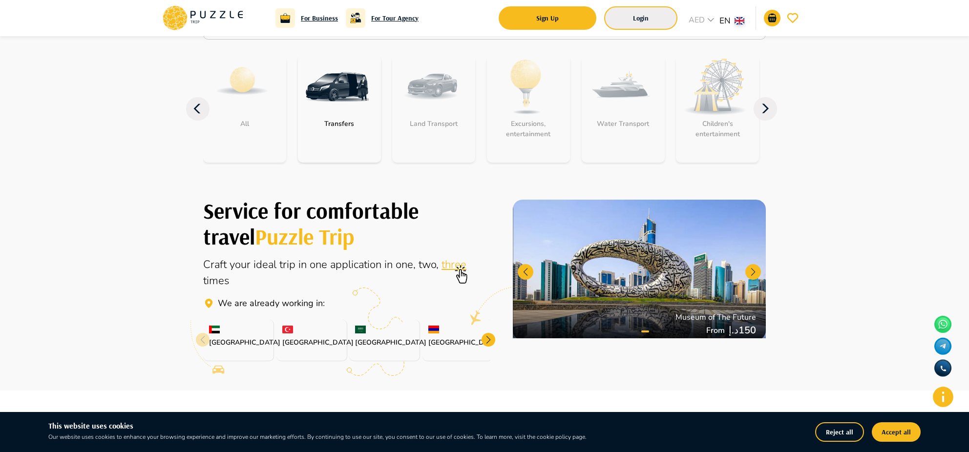 The height and width of the screenshot is (452, 969). What do you see at coordinates (840, 432) in the screenshot?
I see `button: Reject all` at bounding box center [840, 432].